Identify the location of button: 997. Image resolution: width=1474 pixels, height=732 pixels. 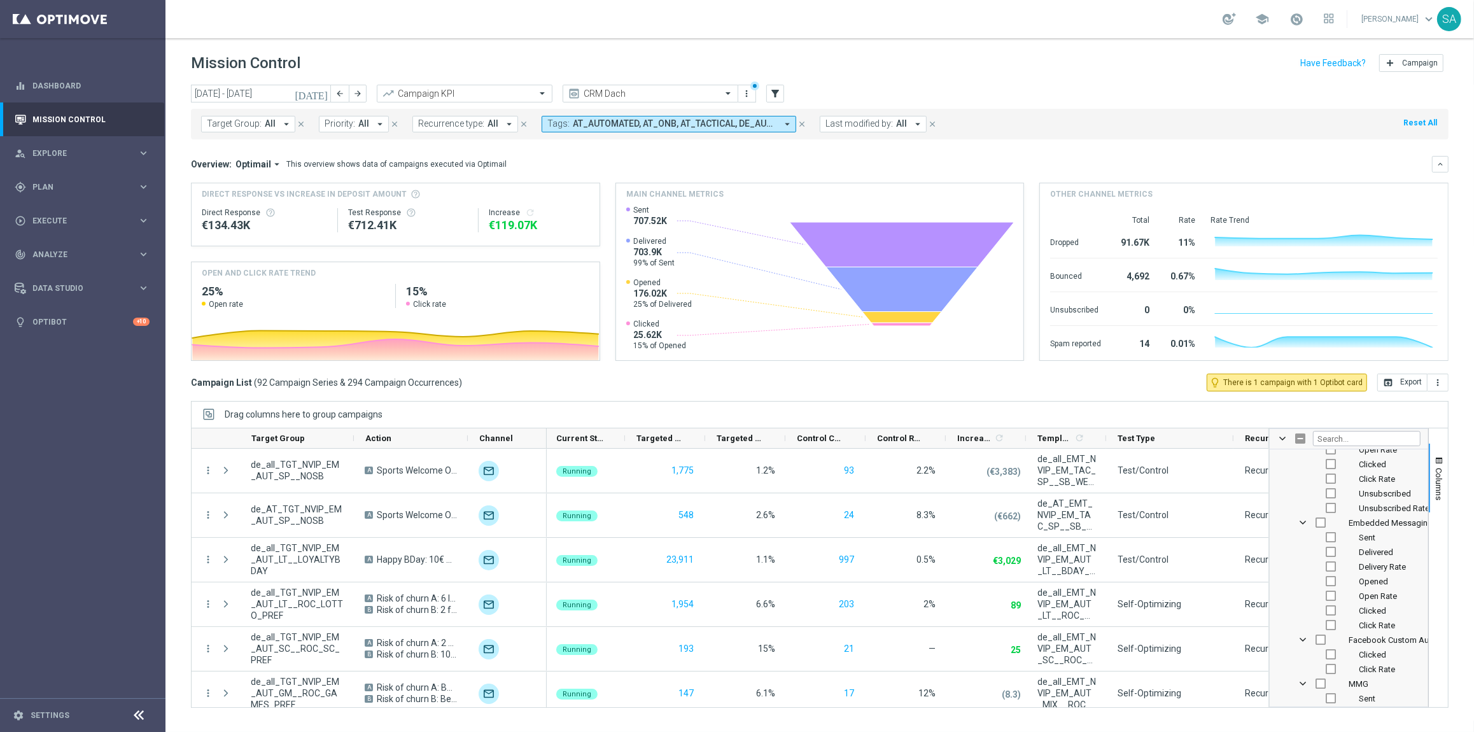
(846, 559).